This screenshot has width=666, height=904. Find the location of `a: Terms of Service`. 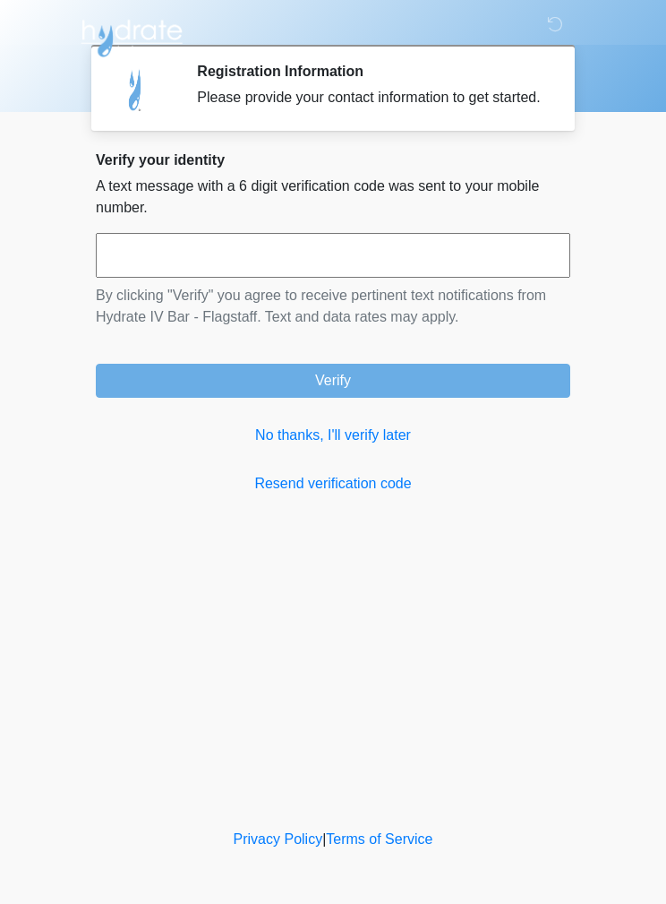

a: Terms of Service is located at coordinates (379, 838).